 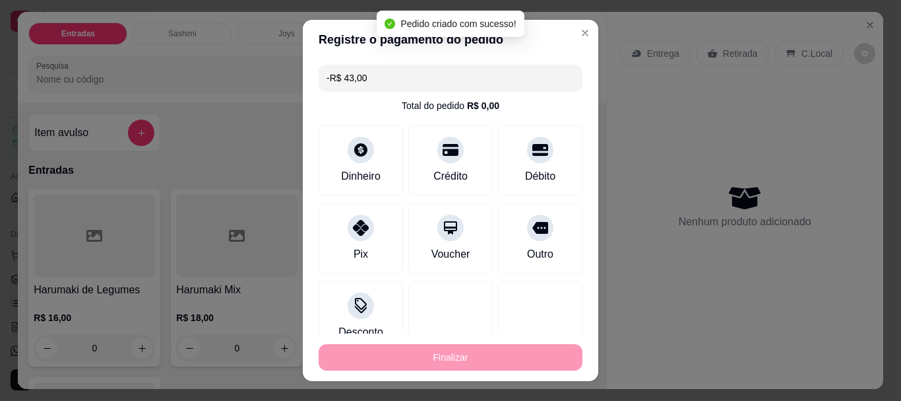 What do you see at coordinates (540, 176) in the screenshot?
I see `div: Débito` at bounding box center [540, 176].